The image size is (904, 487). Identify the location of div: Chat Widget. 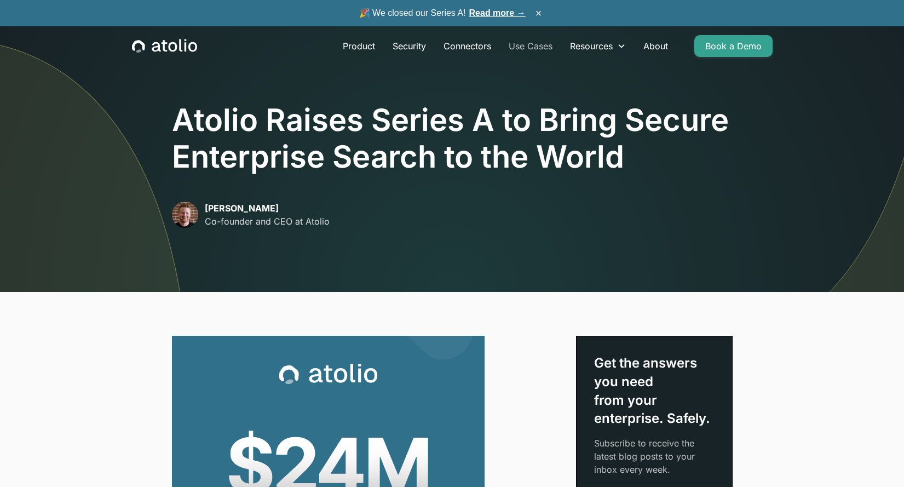
(877, 461).